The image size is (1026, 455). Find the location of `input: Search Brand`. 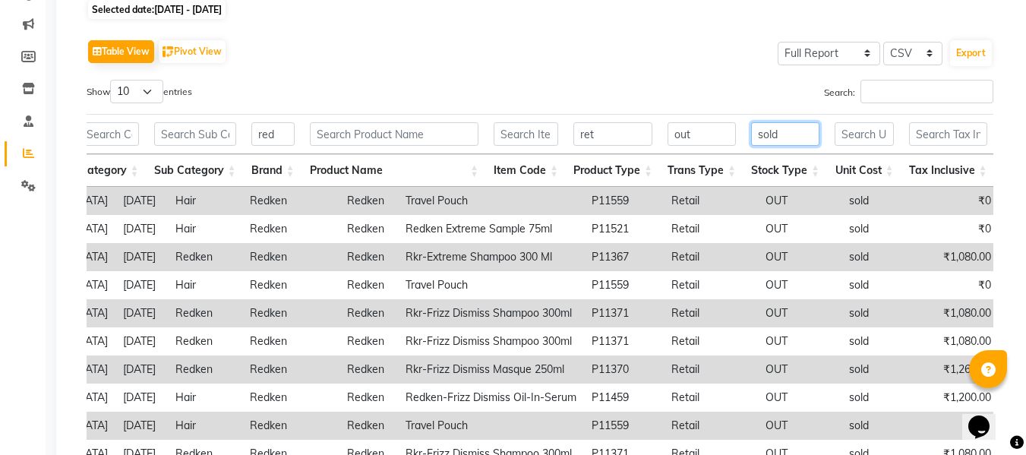

input: Search Brand is located at coordinates (273, 134).